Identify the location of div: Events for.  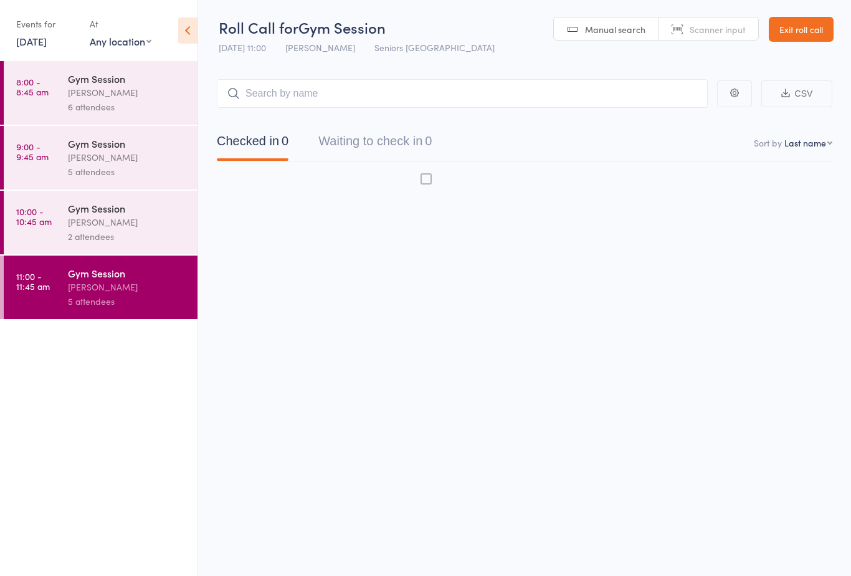
(47, 24).